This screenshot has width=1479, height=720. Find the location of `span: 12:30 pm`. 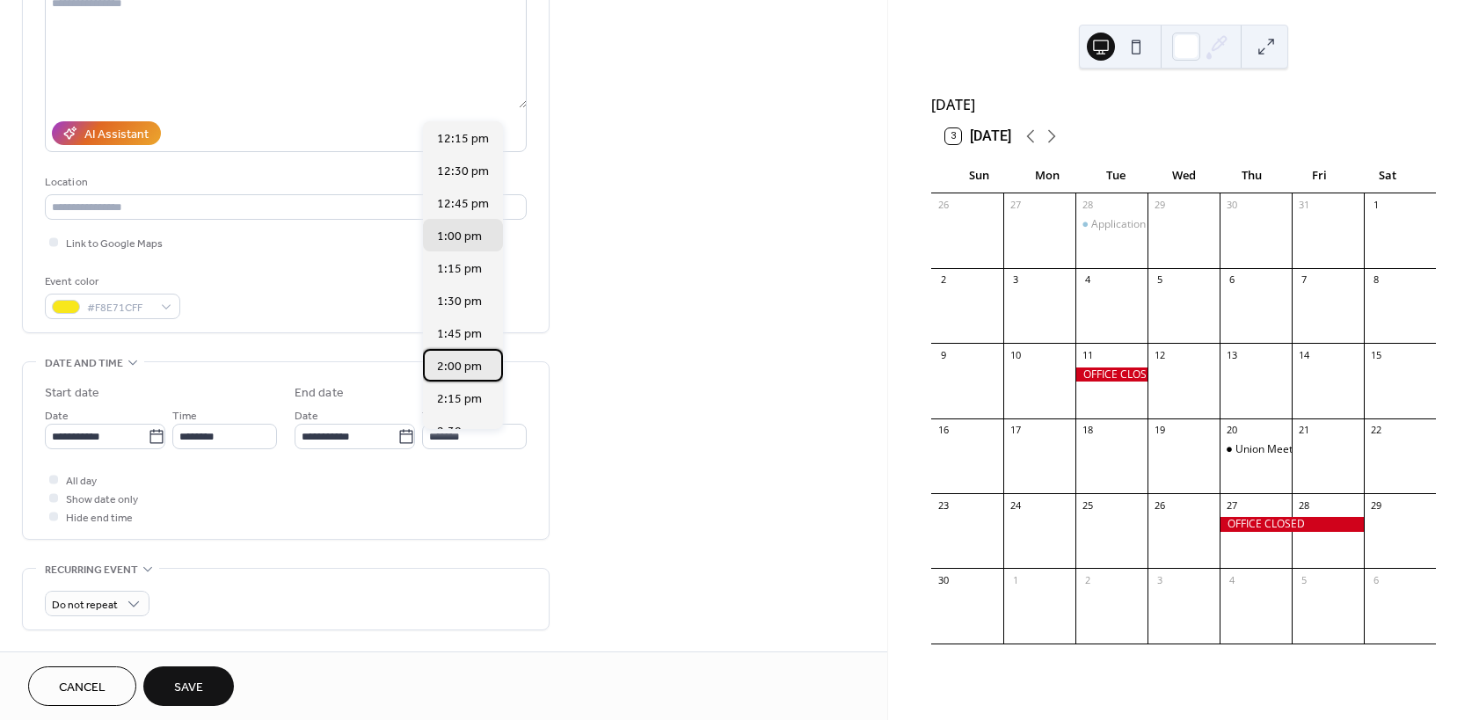

span: 12:30 pm is located at coordinates (463, 172).